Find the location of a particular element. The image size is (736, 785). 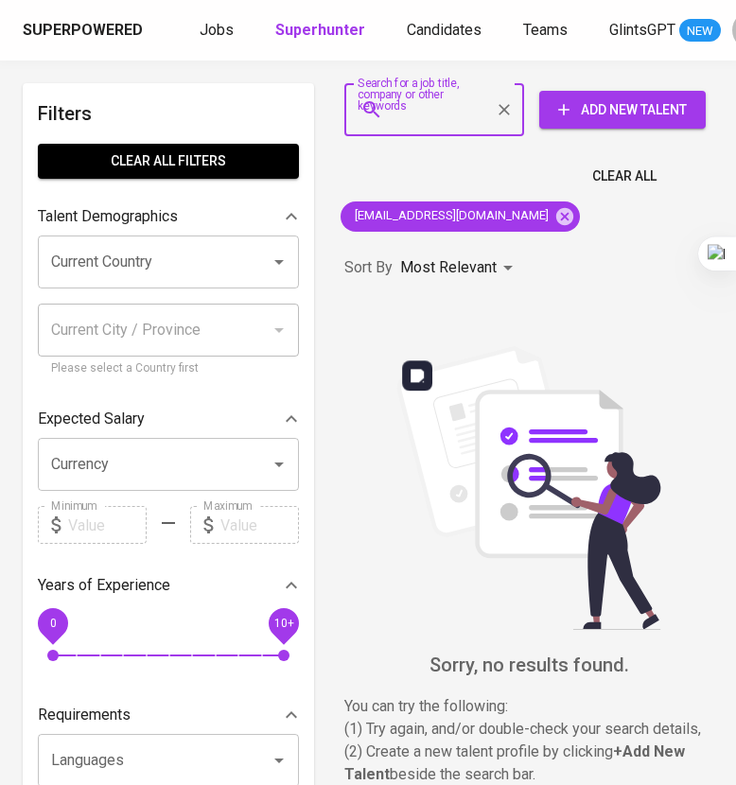

p: Sort By is located at coordinates (368, 268).